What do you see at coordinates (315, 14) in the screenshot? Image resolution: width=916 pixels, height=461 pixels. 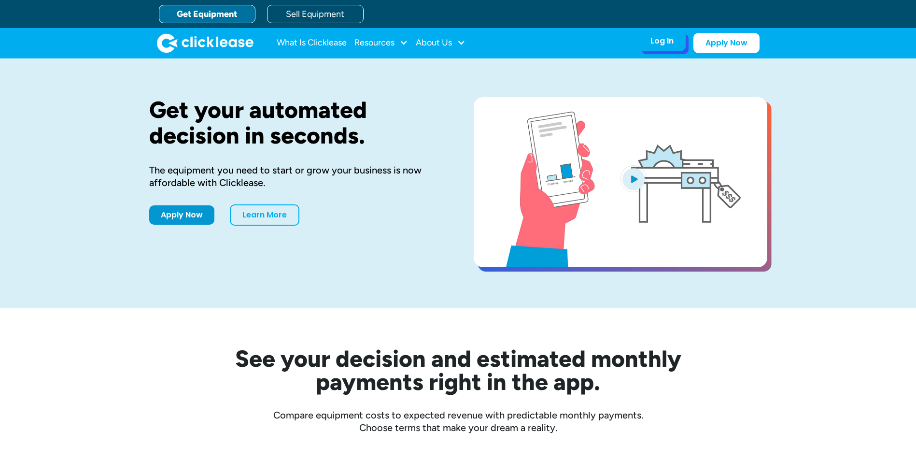 I see `a: Sell Equipment` at bounding box center [315, 14].